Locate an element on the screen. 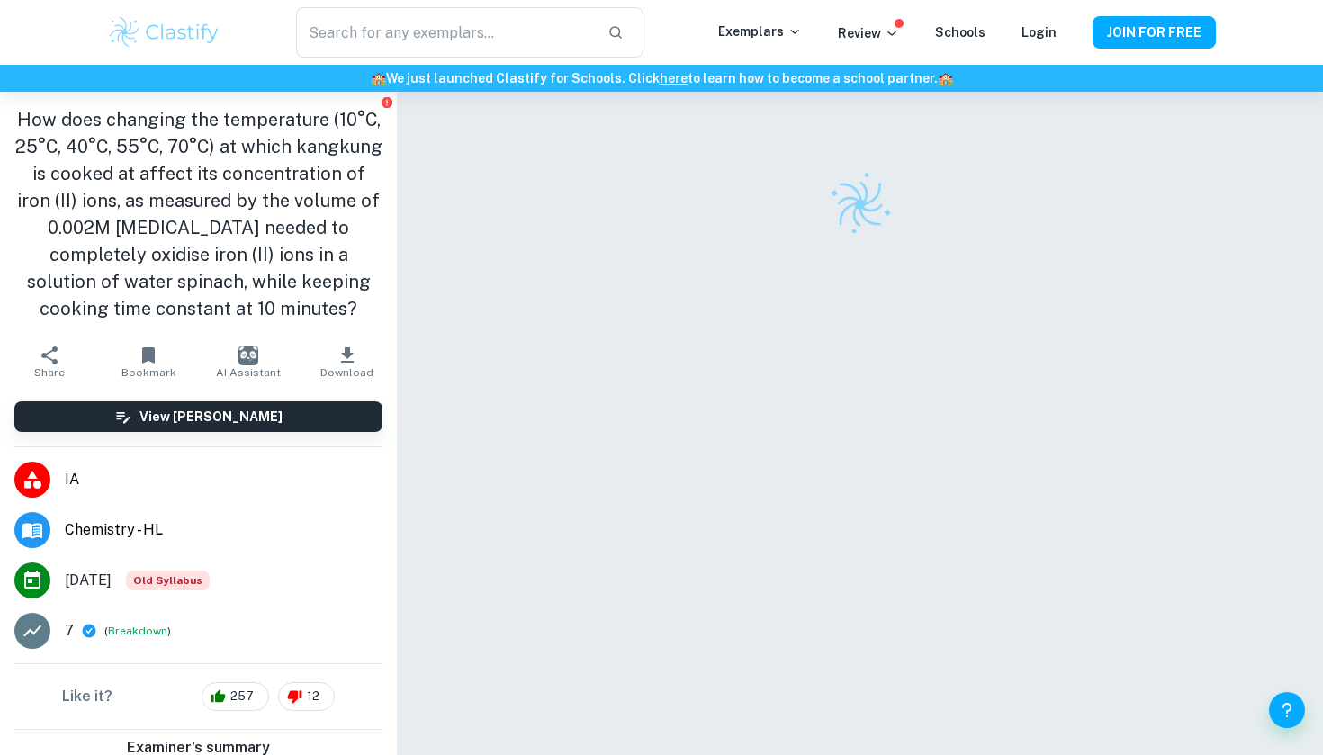 This screenshot has width=1323, height=755. p: 7 is located at coordinates (69, 631).